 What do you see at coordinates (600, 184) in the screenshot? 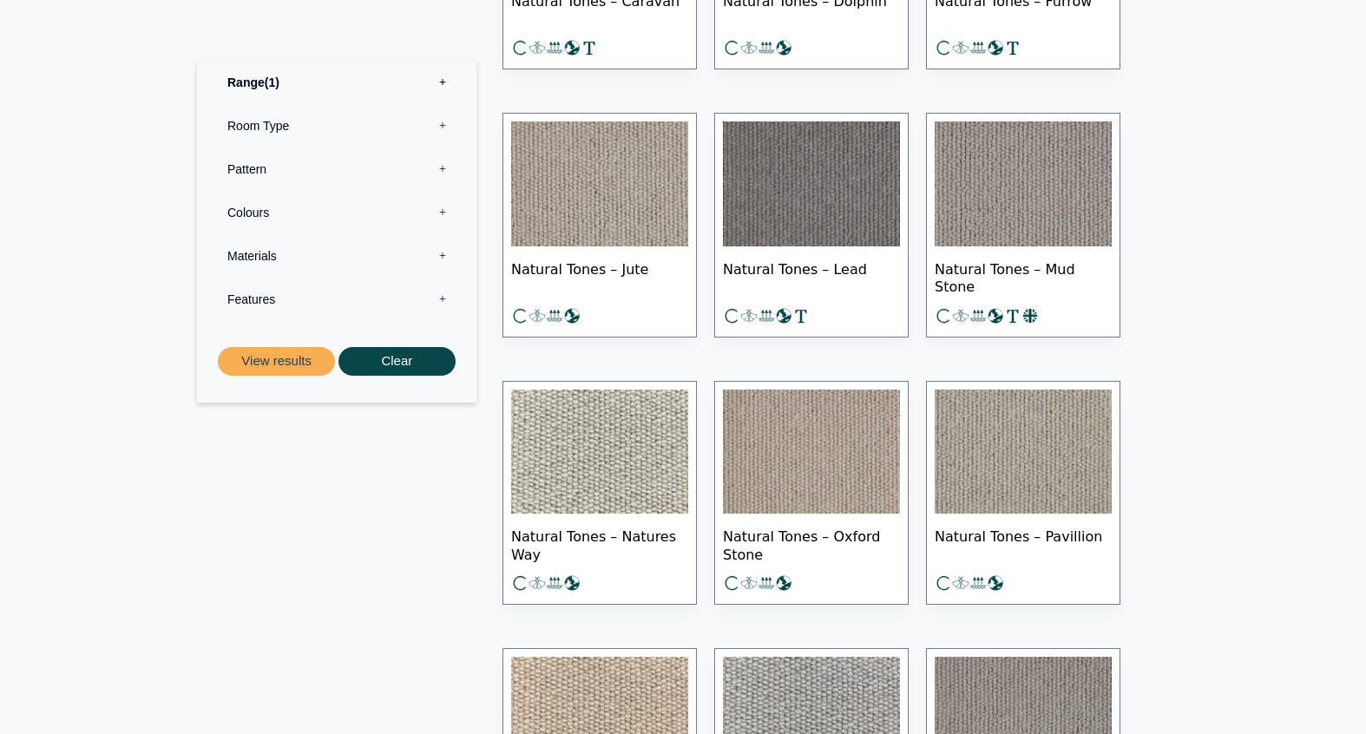
I see `img: Natural Tones Jute` at bounding box center [600, 184].